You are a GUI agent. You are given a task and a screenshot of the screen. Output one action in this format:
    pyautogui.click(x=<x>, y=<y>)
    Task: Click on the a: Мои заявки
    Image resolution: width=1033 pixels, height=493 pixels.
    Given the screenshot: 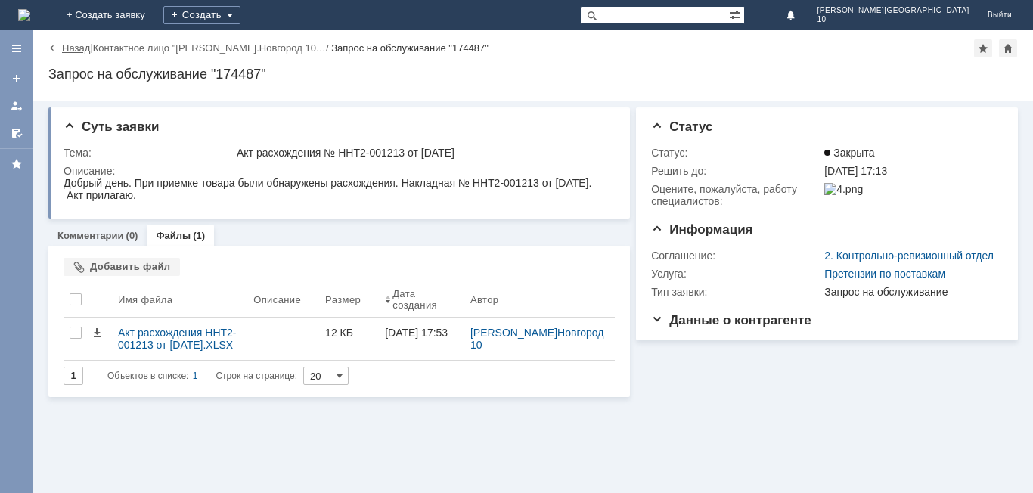 What is the action you would take?
    pyautogui.click(x=17, y=106)
    